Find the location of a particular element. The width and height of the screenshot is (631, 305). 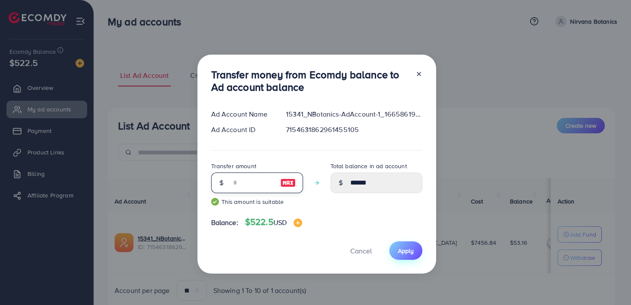

button: Cancel is located at coordinates (361, 250).